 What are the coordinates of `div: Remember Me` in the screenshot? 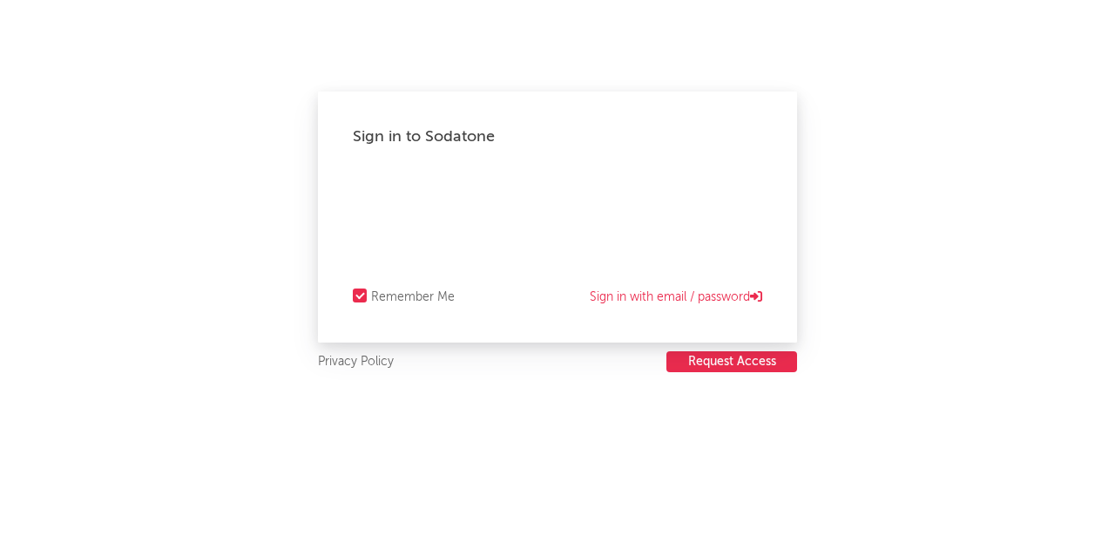 It's located at (413, 297).